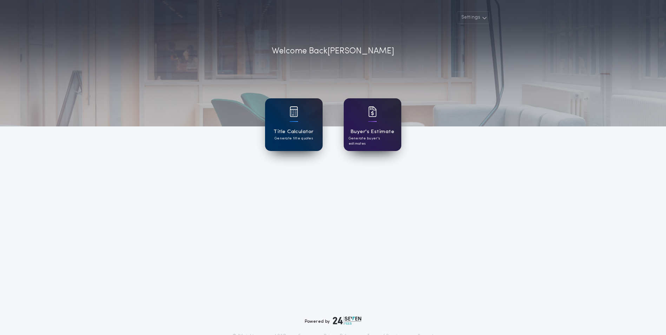 The height and width of the screenshot is (335, 666). Describe the element at coordinates (372, 141) in the screenshot. I see `p: Generate buyer's estimates` at that location.